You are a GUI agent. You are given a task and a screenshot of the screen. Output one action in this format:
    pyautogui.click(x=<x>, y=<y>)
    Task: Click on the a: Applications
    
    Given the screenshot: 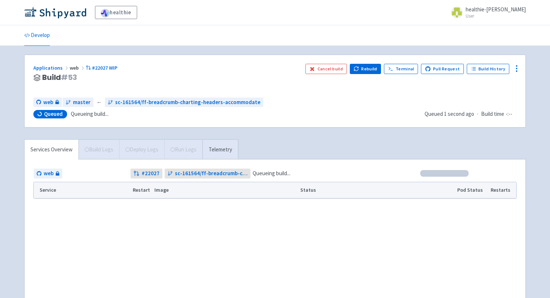 What is the action you would take?
    pyautogui.click(x=51, y=68)
    